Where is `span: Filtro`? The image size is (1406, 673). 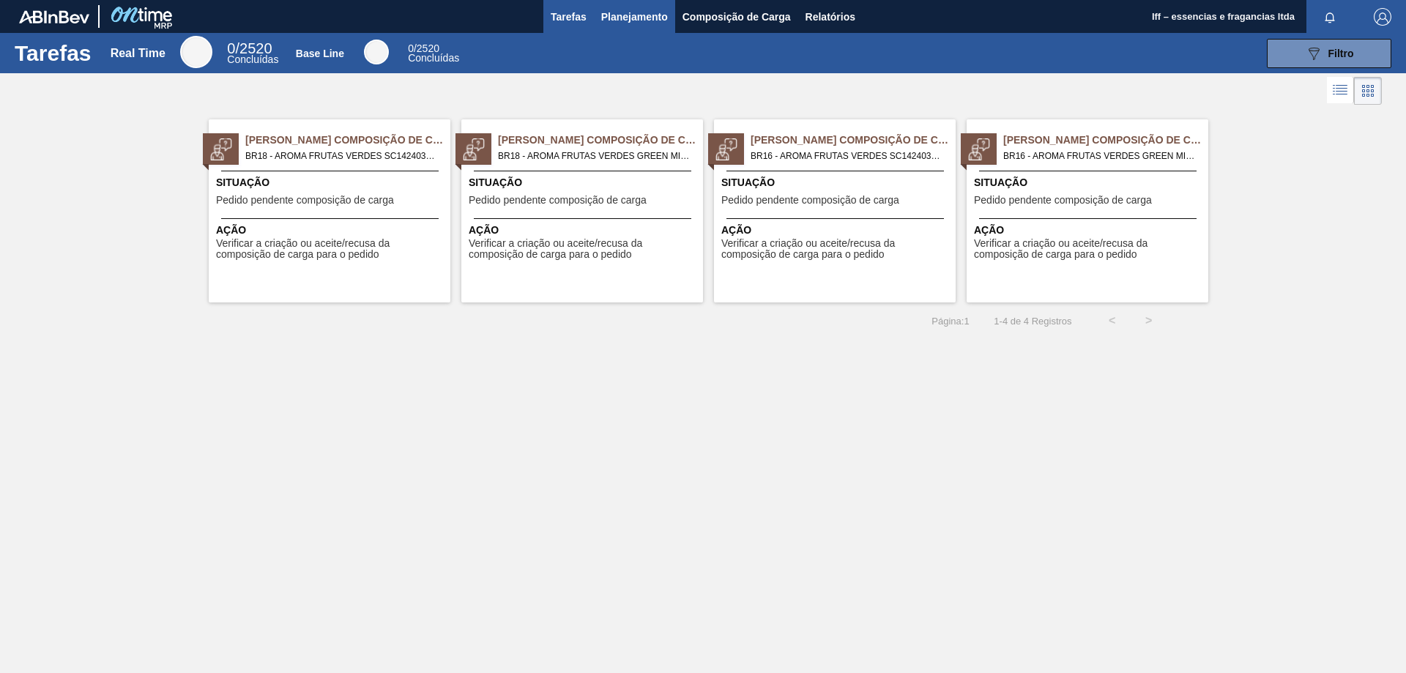
span: Filtro is located at coordinates (1341, 53).